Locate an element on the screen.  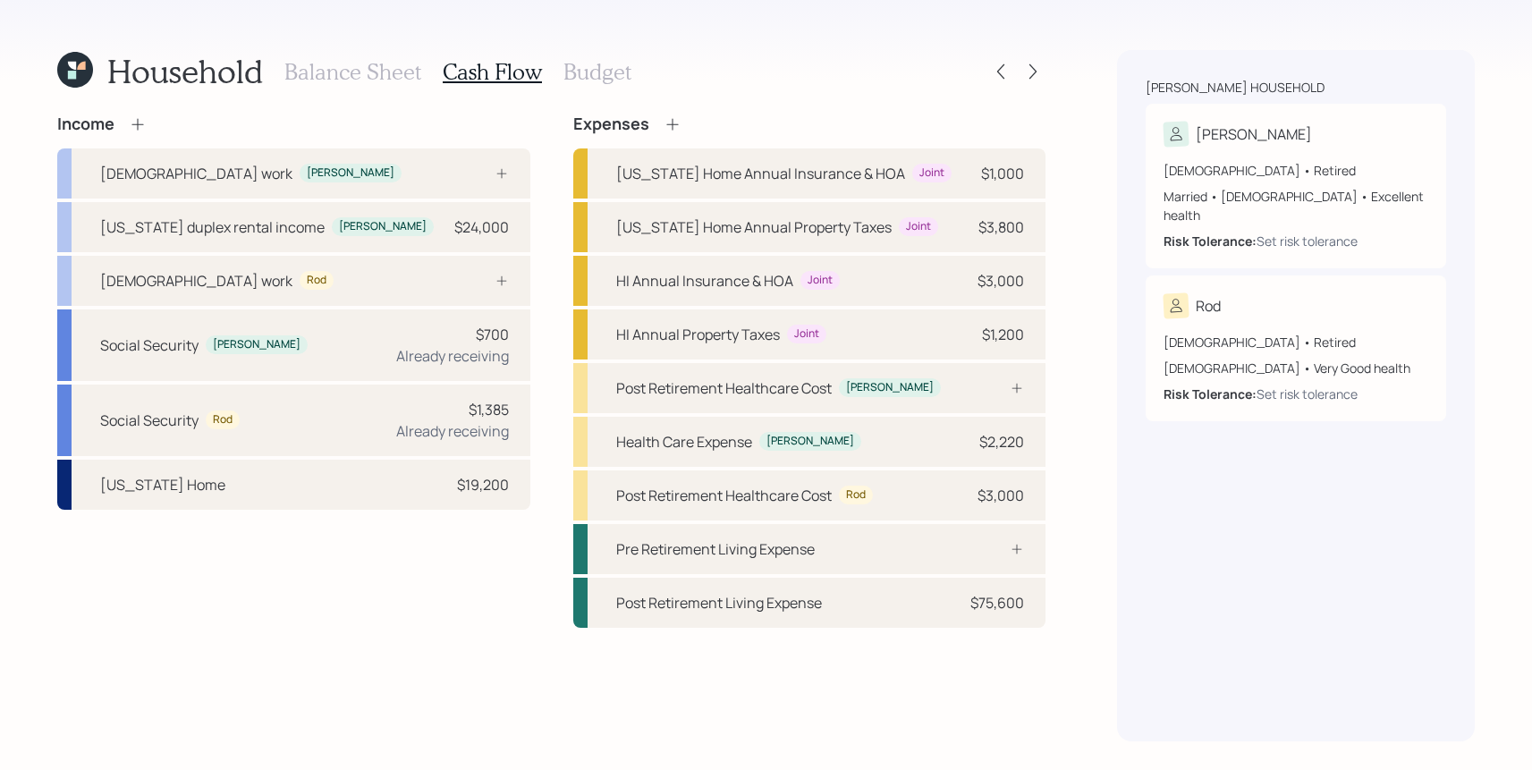
div: HI Annual Insurance & HOA is located at coordinates (705, 281).